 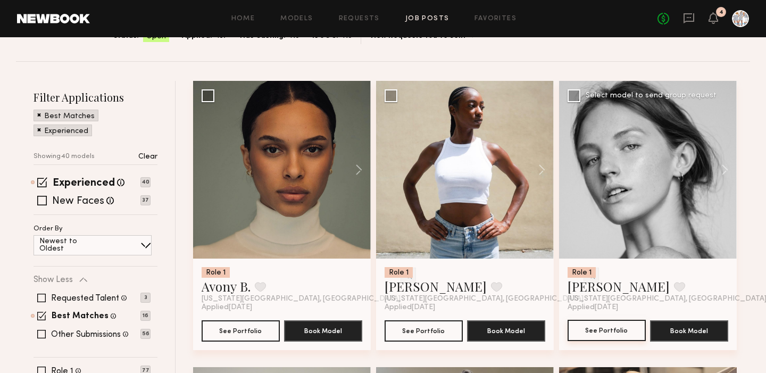 What do you see at coordinates (145, 200) in the screenshot?
I see `p: 37` at bounding box center [145, 200].